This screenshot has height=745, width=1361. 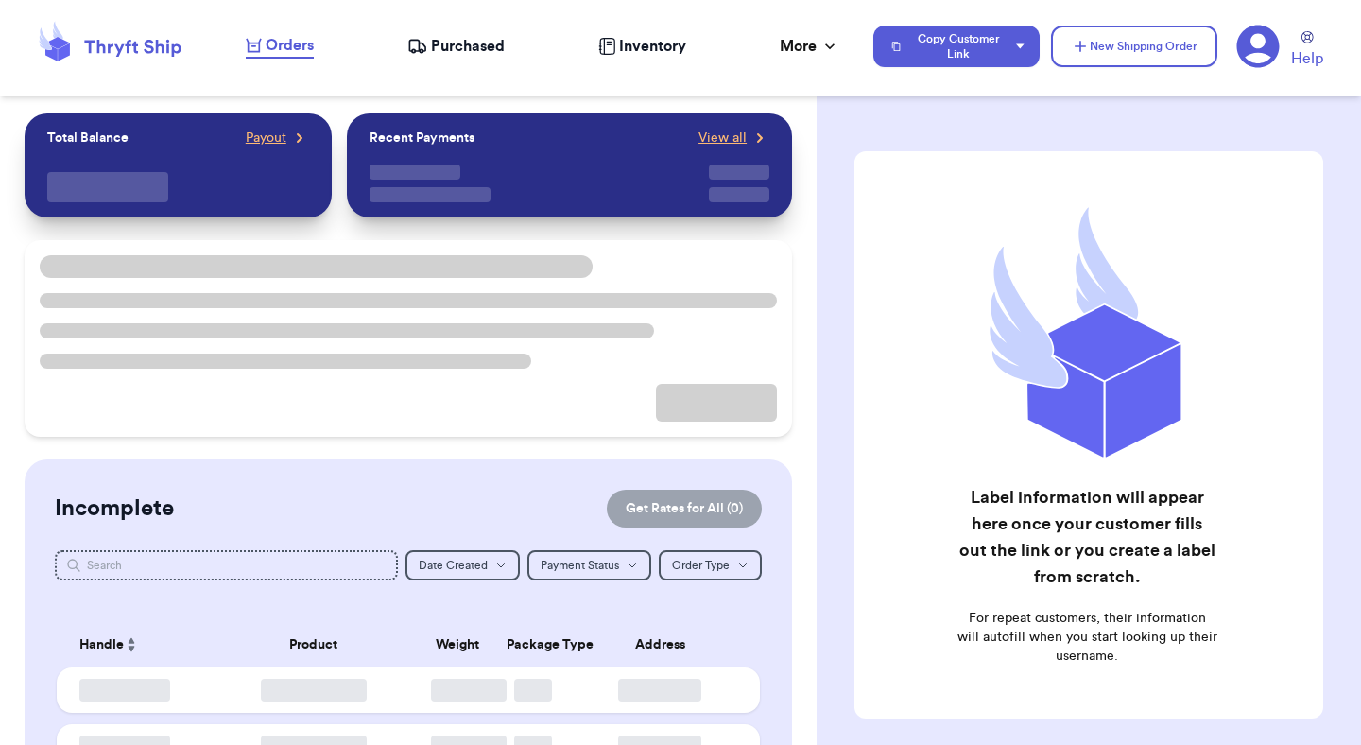 What do you see at coordinates (684, 509) in the screenshot?
I see `button: Get Rates for All (0)` at bounding box center [684, 509].